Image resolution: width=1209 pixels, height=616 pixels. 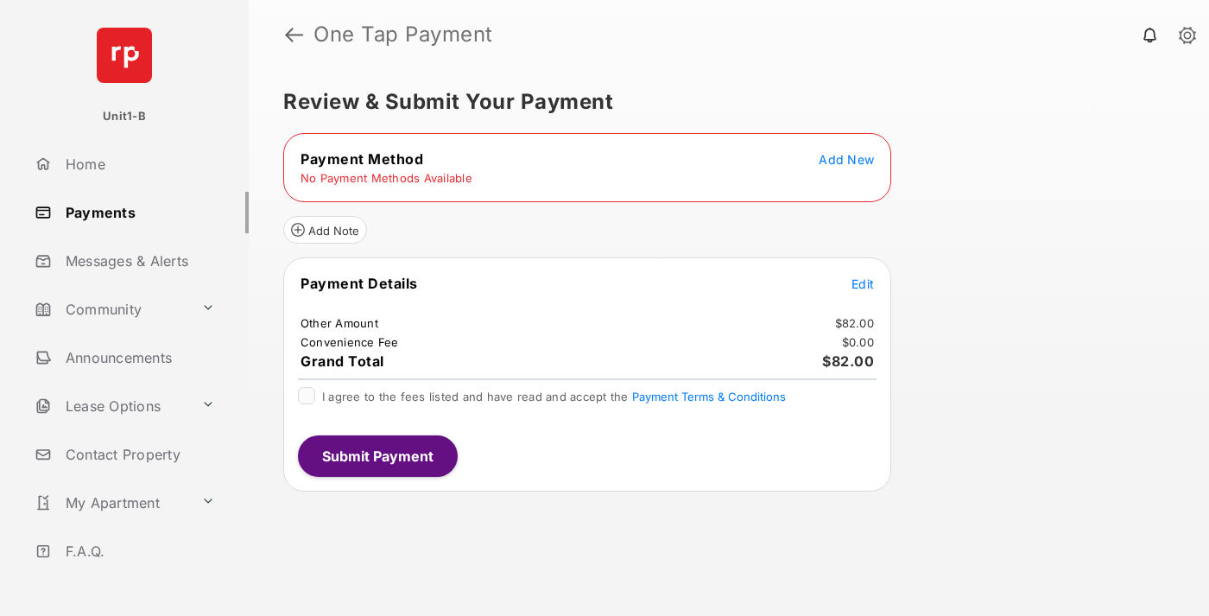 I want to click on p: Unit1-B, so click(x=124, y=117).